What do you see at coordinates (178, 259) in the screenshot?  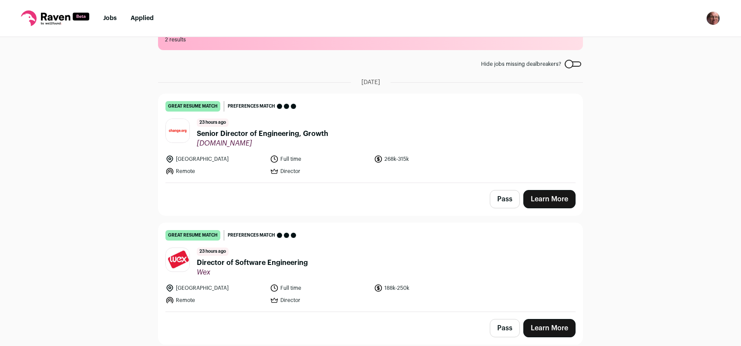 I see `img: 6ab67cd2cf17fd0d0cc382377698315955706a931088c98580e57bcffc808660.jpg` at bounding box center [178, 259].